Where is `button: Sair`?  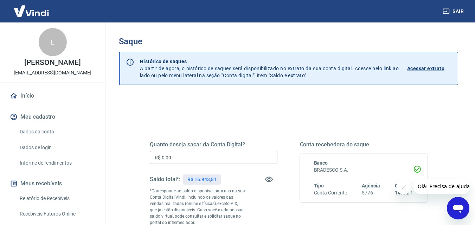
button: Sair is located at coordinates (454, 11).